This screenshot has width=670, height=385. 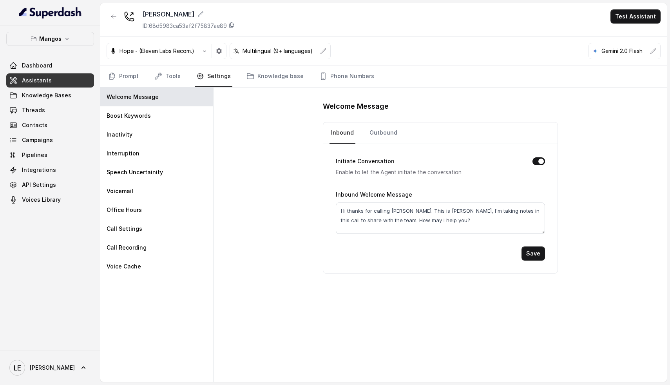 I want to click on p: Office Hours, so click(x=124, y=210).